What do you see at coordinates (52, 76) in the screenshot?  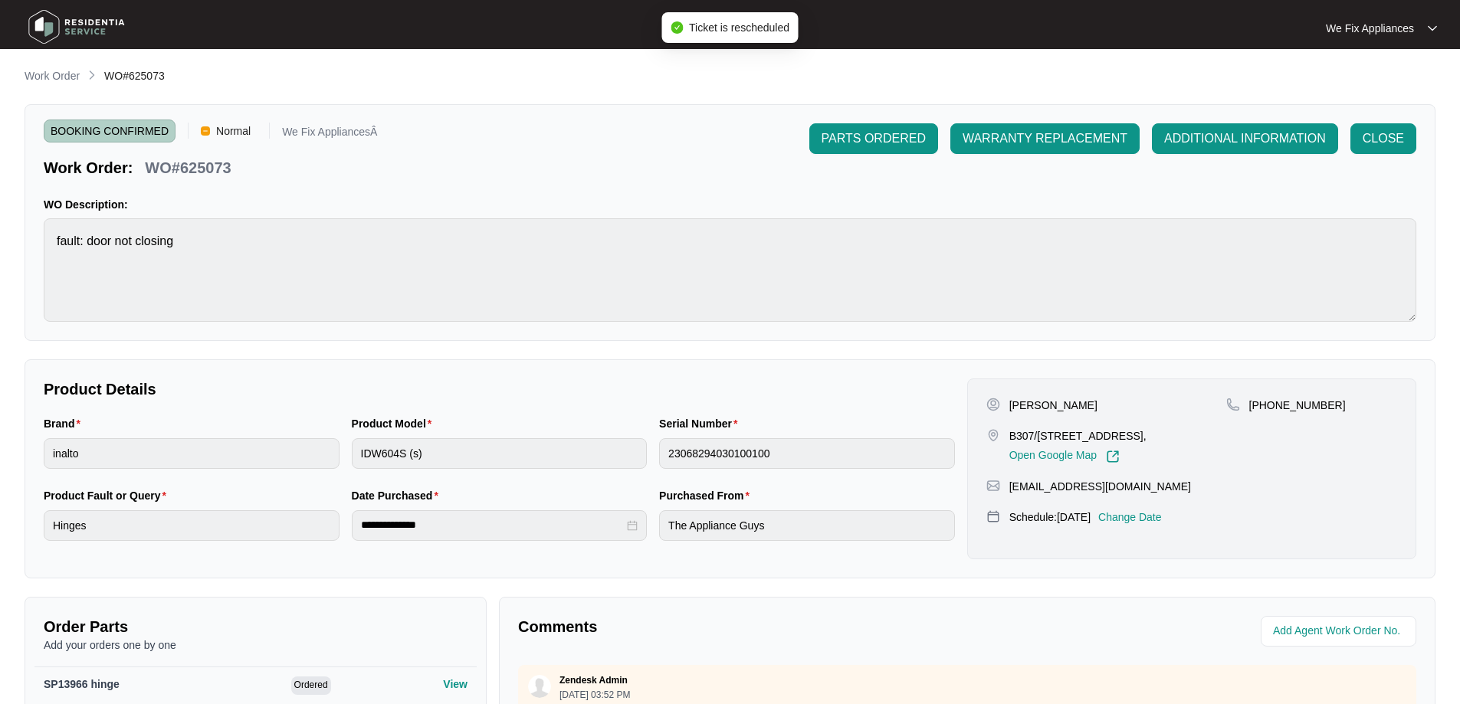 I see `p: Work Order` at bounding box center [52, 76].